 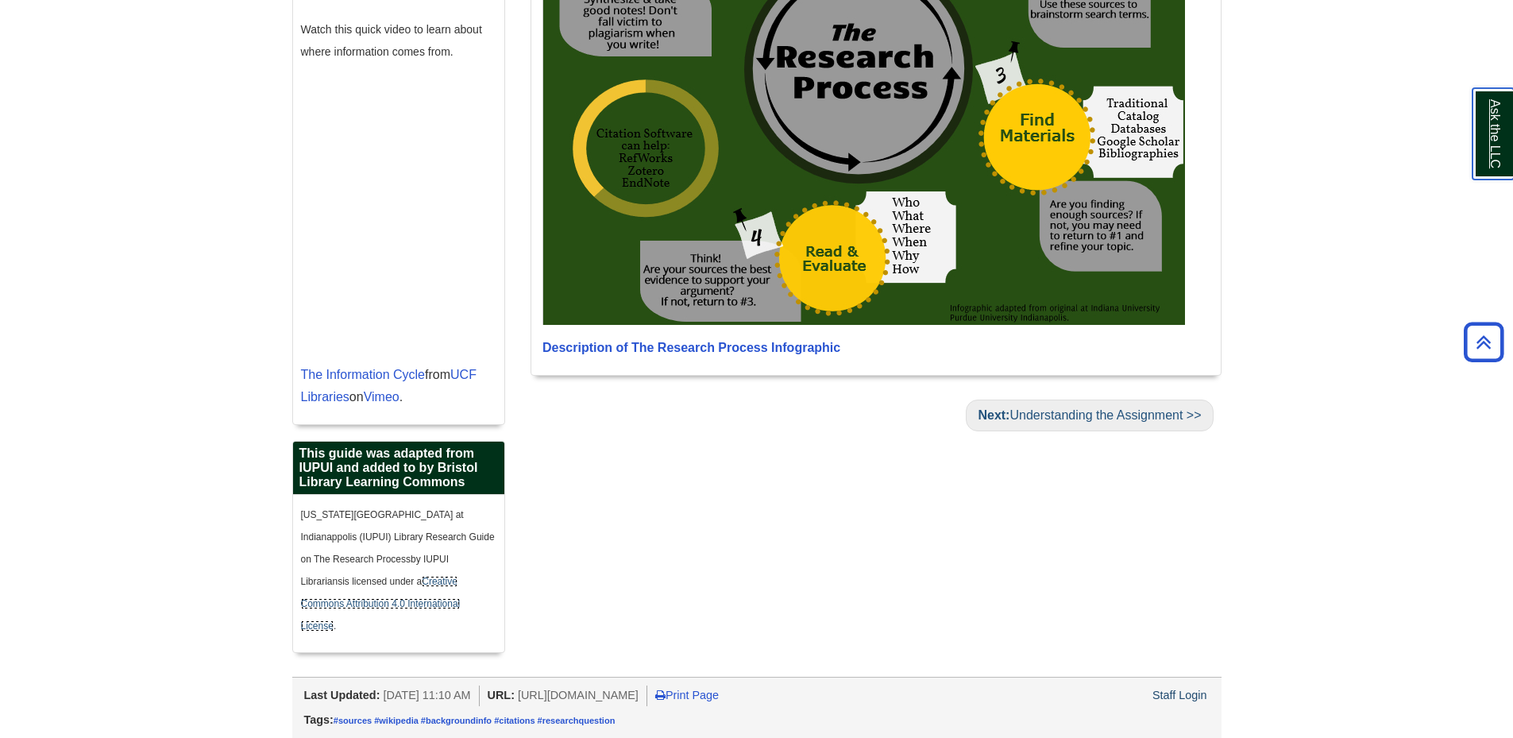 I want to click on a: Vimeo, so click(x=381, y=396).